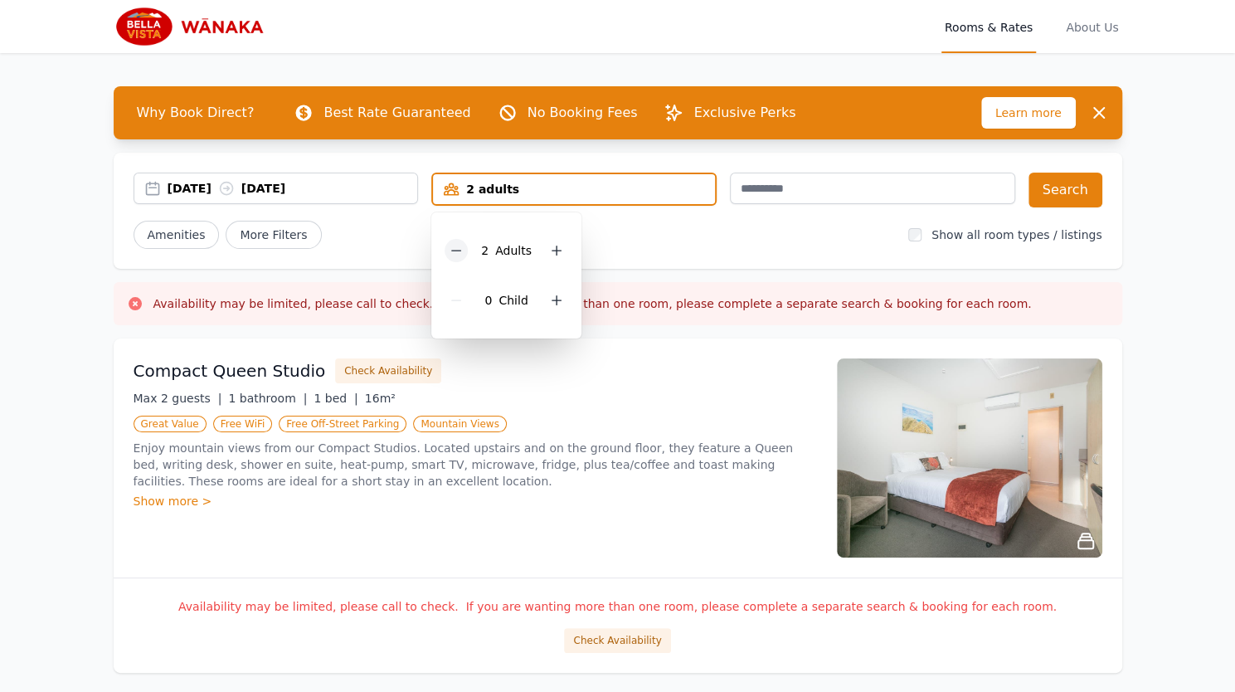  I want to click on p: No Booking Fees, so click(582, 113).